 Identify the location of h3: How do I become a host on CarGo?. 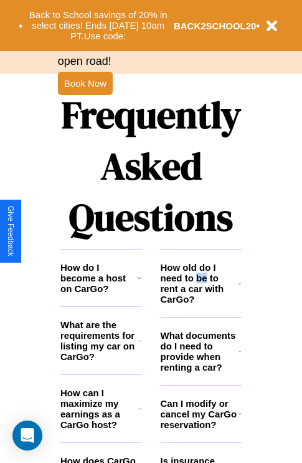
(99, 278).